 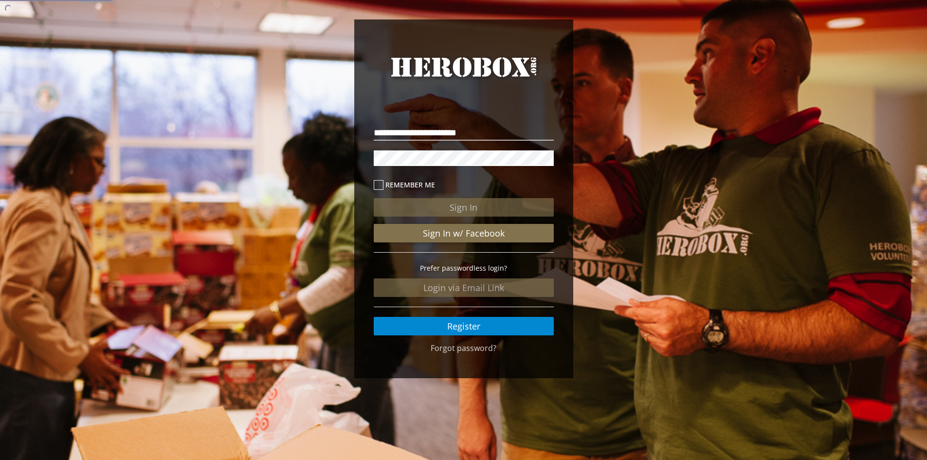 What do you see at coordinates (464, 76) in the screenshot?
I see `a: HeroBox` at bounding box center [464, 76].